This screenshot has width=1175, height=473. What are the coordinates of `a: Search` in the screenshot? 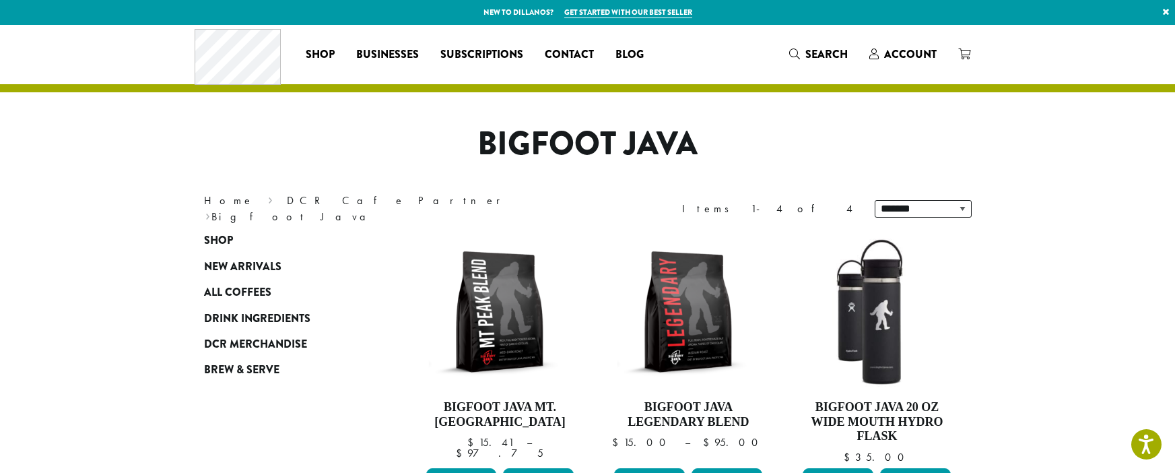 It's located at (818, 54).